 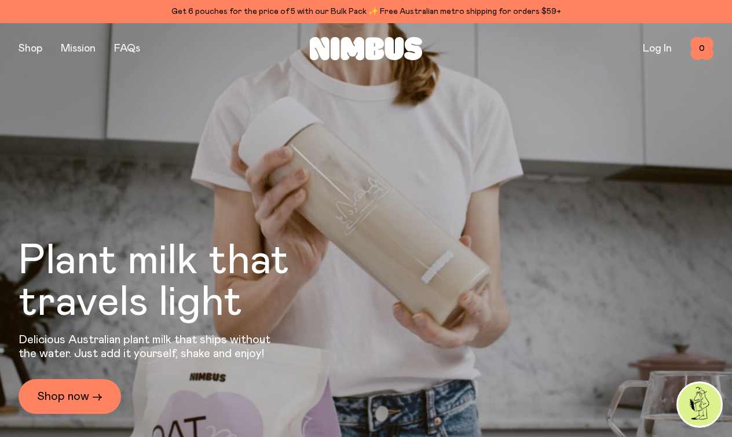 What do you see at coordinates (366, 12) in the screenshot?
I see `div: Get 6 pouches for the price of 5 with our Bulk Pack ✨ Free Australian metro shipping for orders $59+` at bounding box center [366, 12].